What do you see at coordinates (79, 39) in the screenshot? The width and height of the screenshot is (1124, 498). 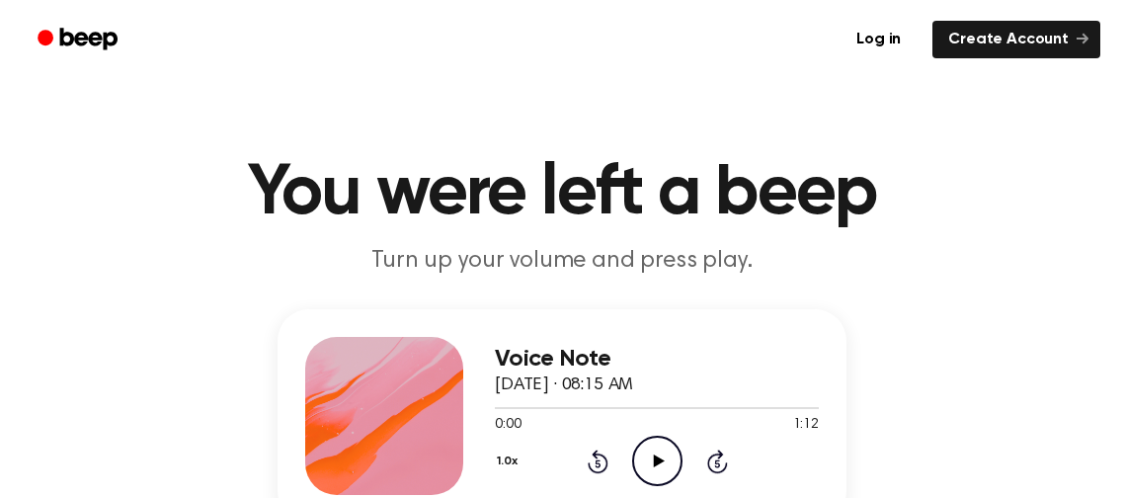 I see `a: Beep` at bounding box center [79, 39].